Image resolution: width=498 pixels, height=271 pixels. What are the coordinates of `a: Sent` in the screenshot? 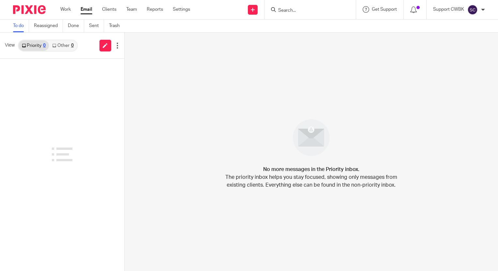 It's located at (96, 26).